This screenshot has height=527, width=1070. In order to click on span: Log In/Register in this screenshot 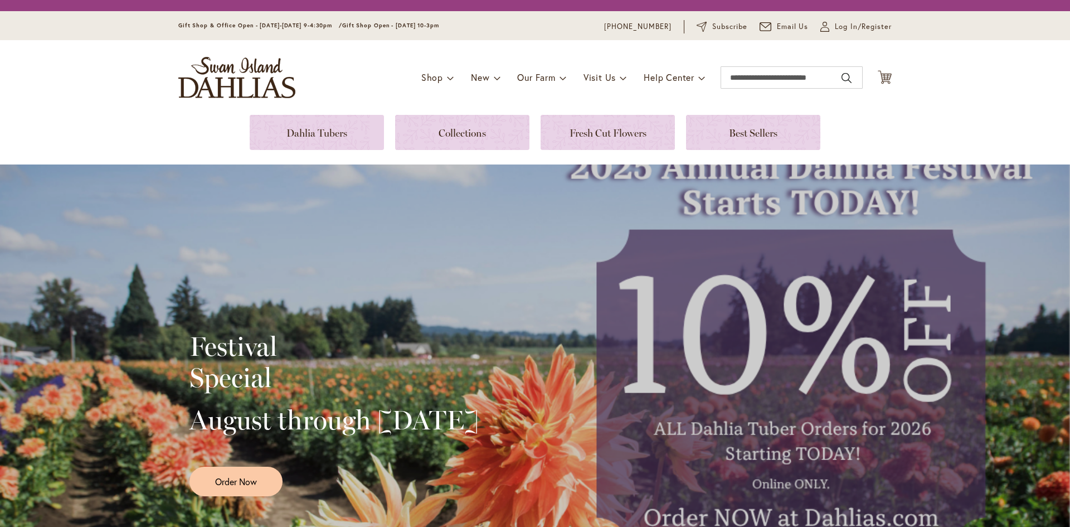, I will do `click(864, 27)`.